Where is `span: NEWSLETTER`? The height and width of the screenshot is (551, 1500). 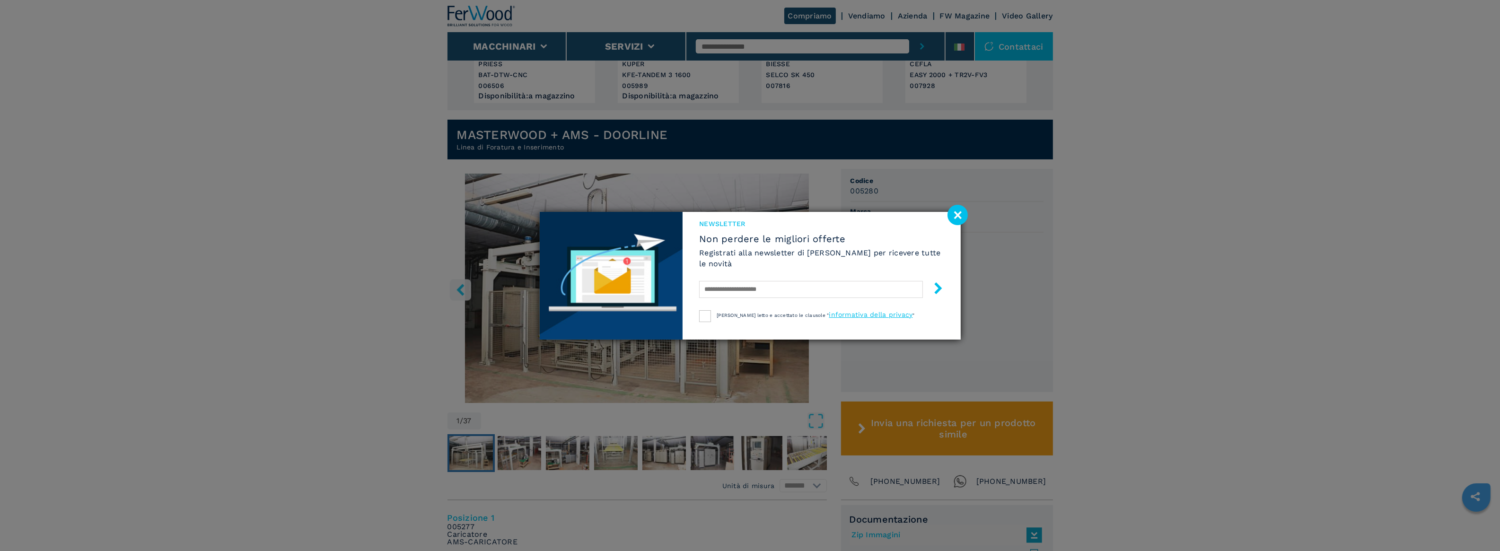
span: NEWSLETTER is located at coordinates (821, 224).